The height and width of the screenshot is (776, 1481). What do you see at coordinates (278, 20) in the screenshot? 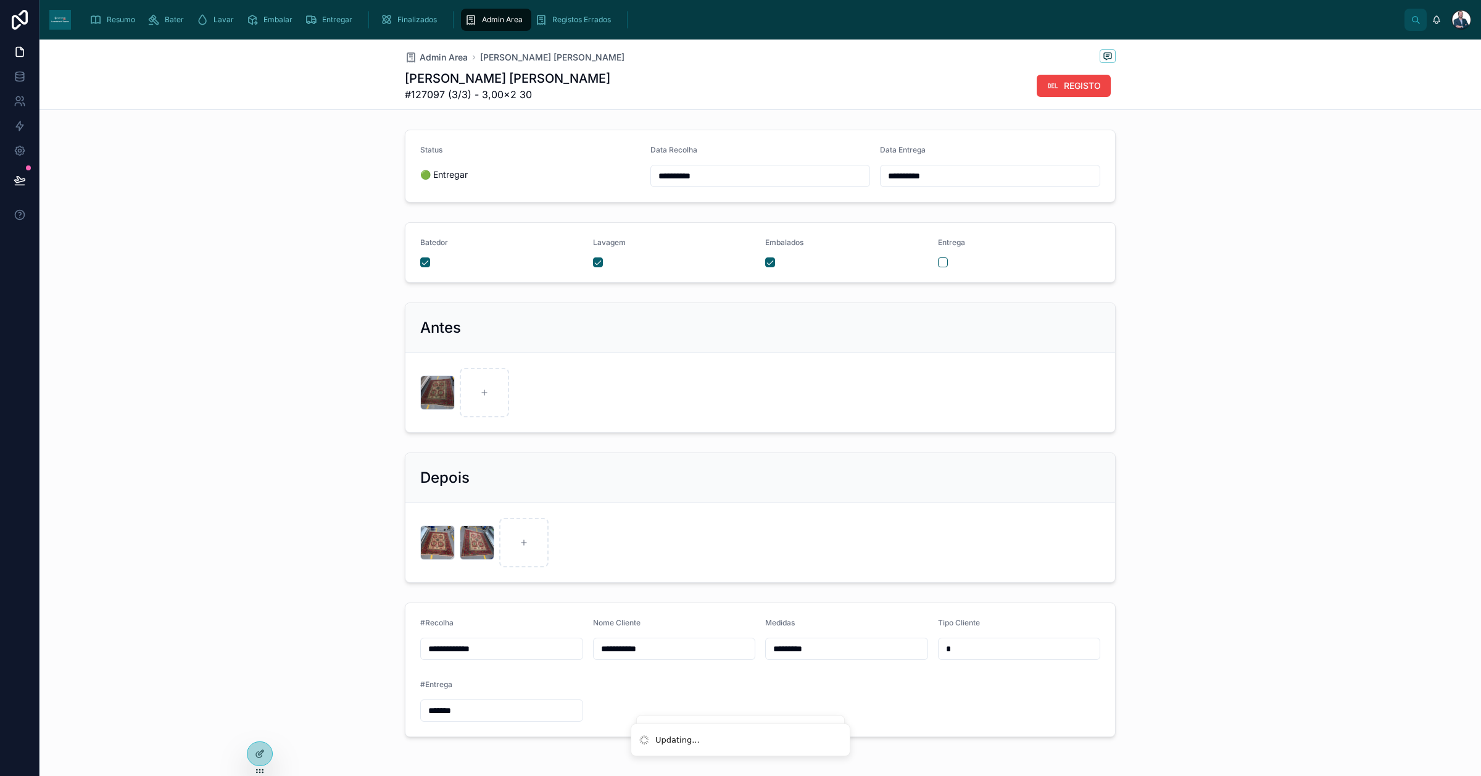
I see `span: Embalar` at bounding box center [278, 20].